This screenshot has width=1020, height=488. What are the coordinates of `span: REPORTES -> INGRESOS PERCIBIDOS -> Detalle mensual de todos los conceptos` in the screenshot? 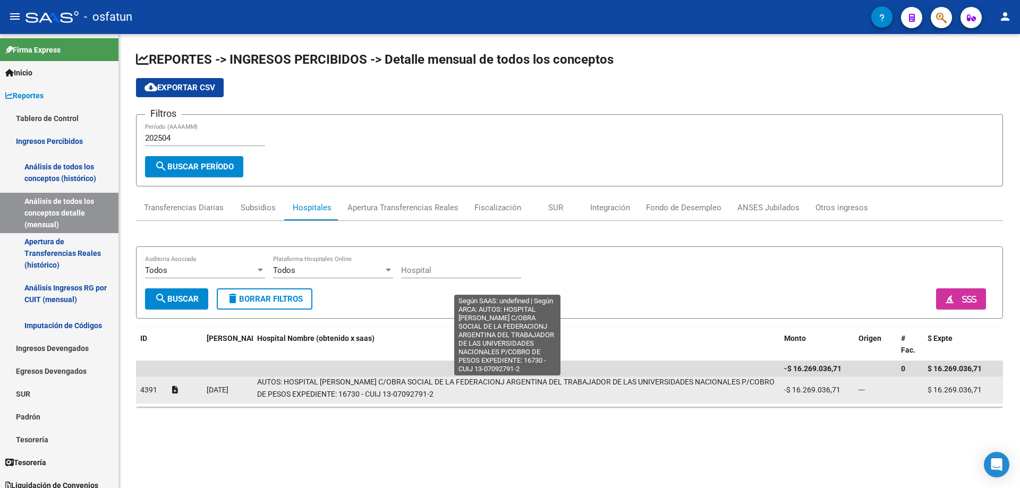 It's located at (374, 59).